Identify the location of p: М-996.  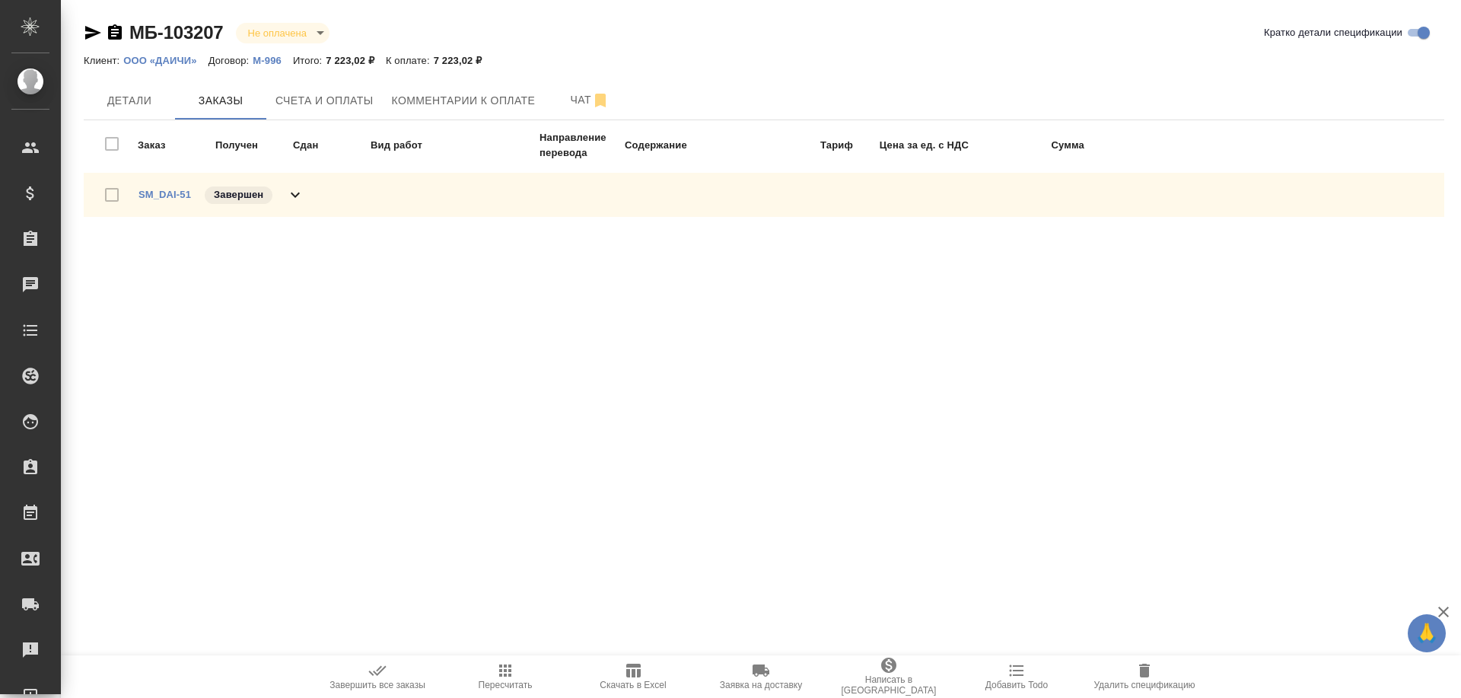
(272, 60).